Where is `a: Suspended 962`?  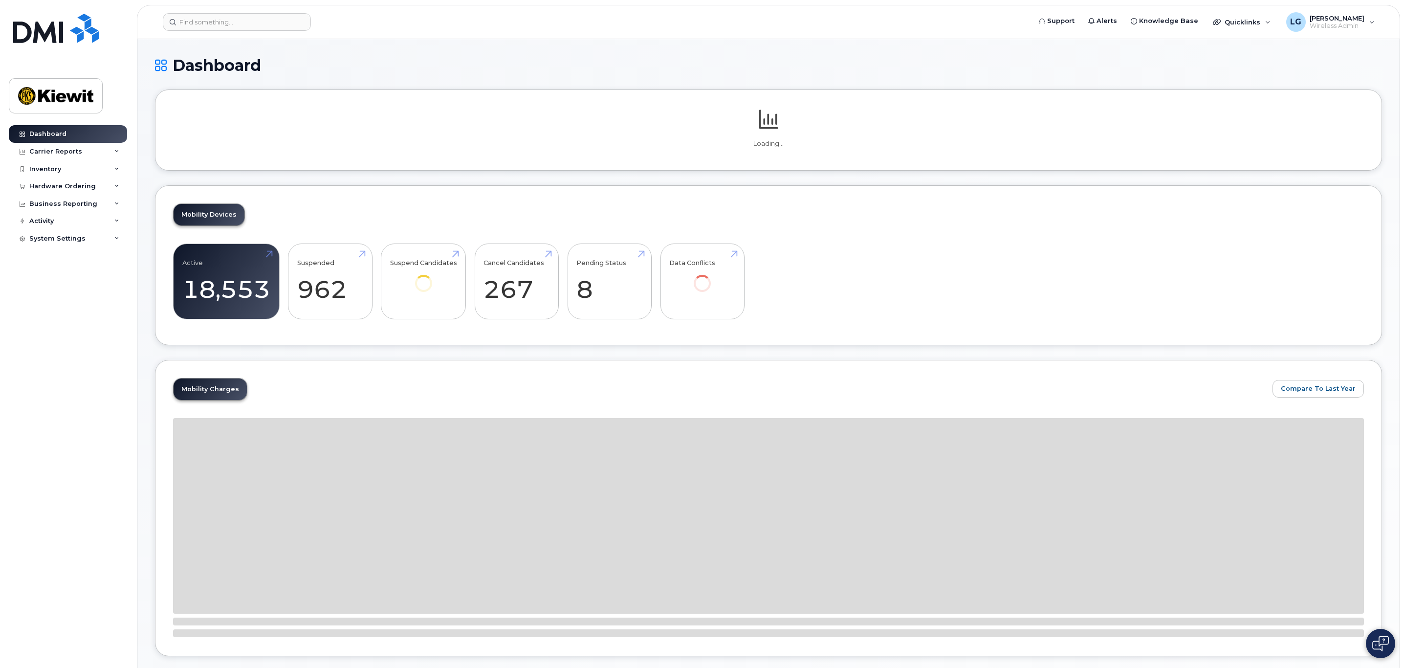
a: Suspended 962 is located at coordinates (330, 282).